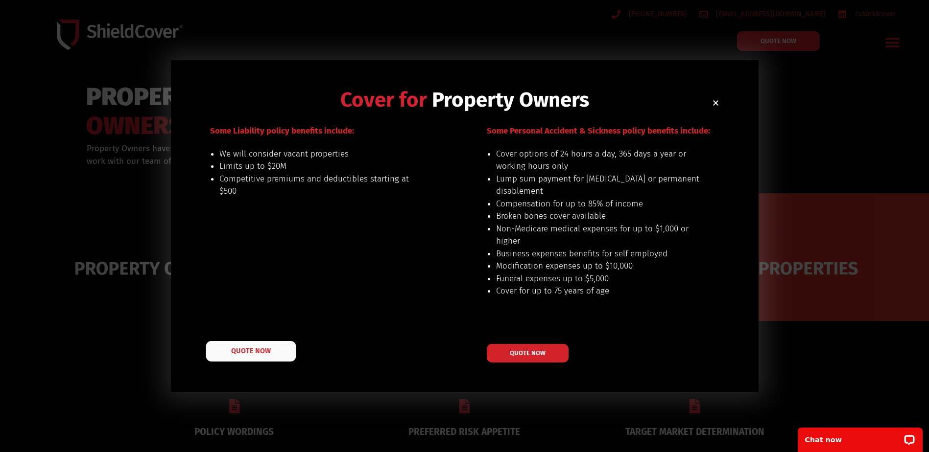  What do you see at coordinates (598, 216) in the screenshot?
I see `li: Broken bones cover available` at bounding box center [598, 216].